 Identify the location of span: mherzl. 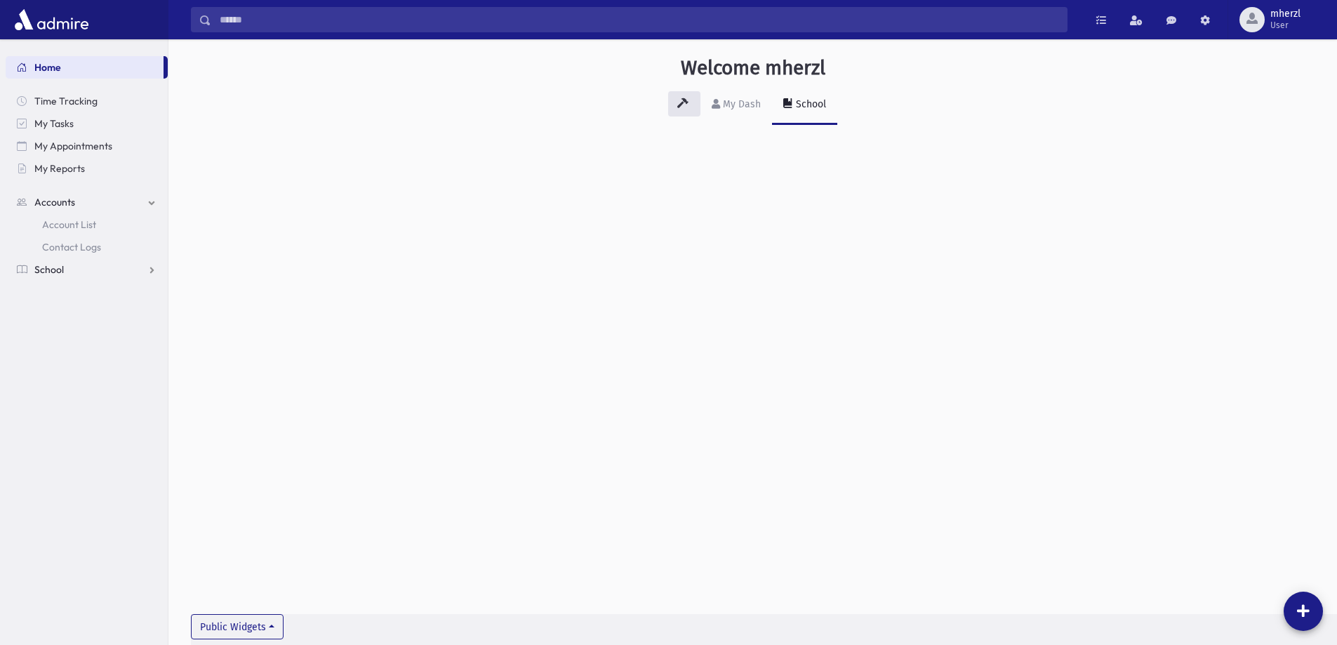
(1285, 14).